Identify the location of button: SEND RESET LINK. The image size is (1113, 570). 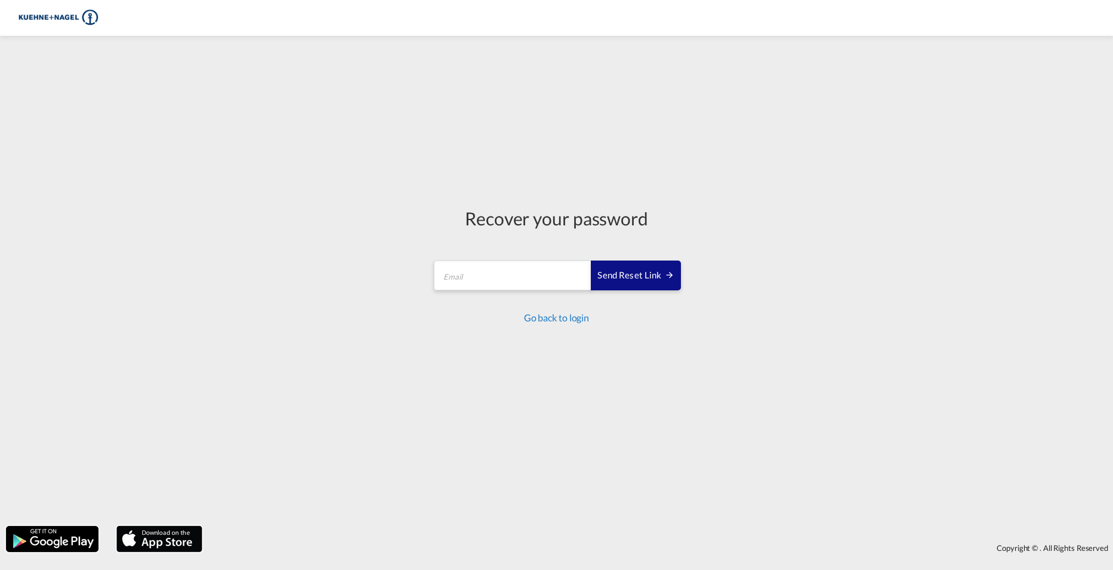
(636, 276).